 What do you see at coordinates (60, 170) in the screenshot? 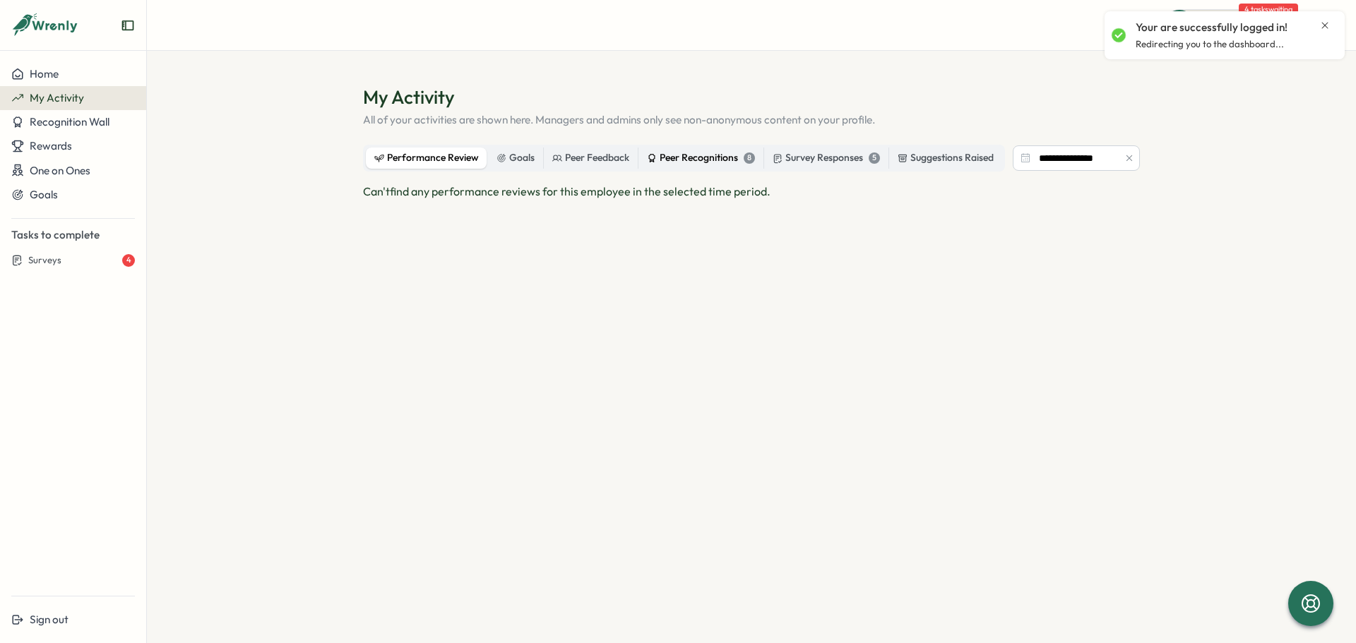
I see `span: One on Ones` at bounding box center [60, 170].